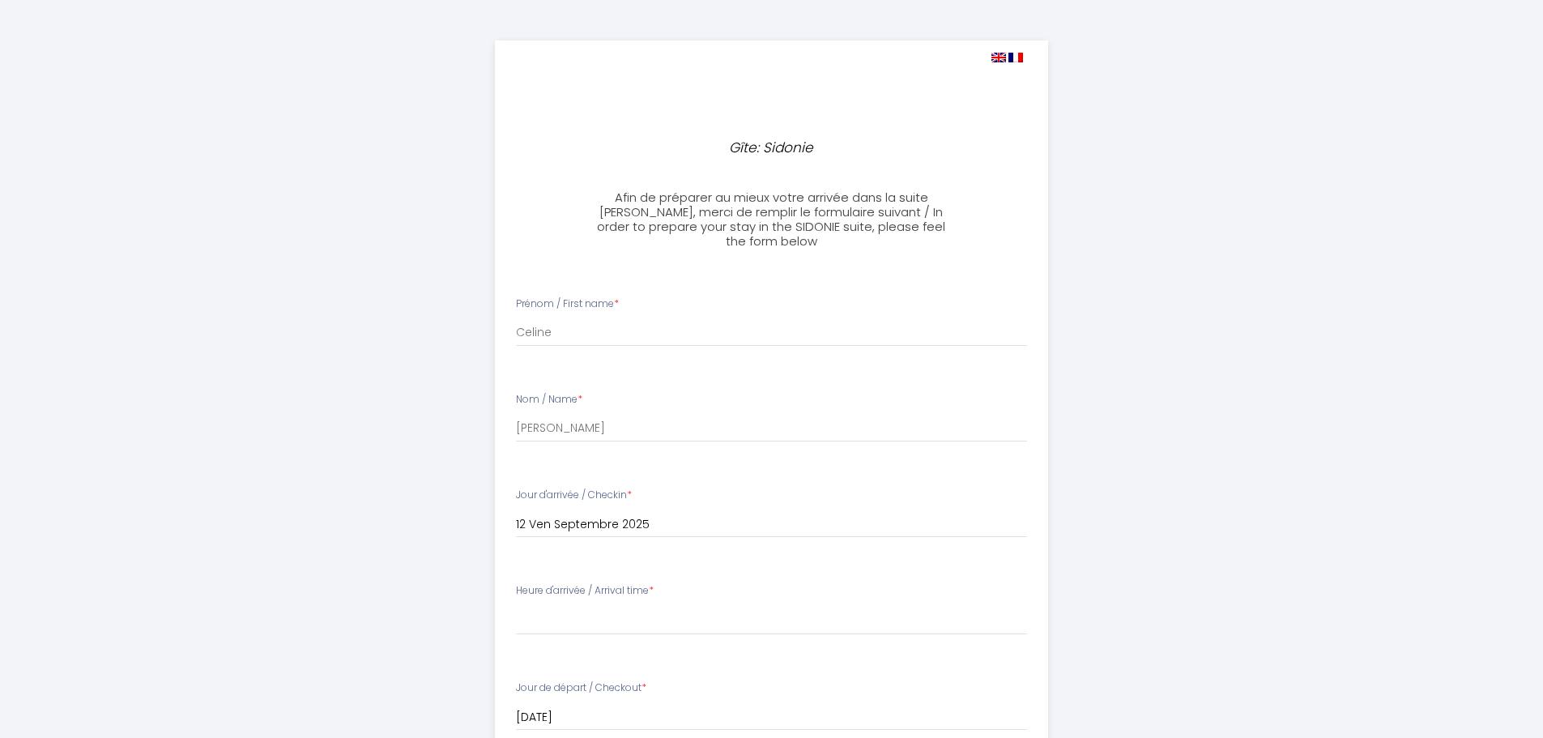  I want to click on img: fr.png, so click(1016, 58).